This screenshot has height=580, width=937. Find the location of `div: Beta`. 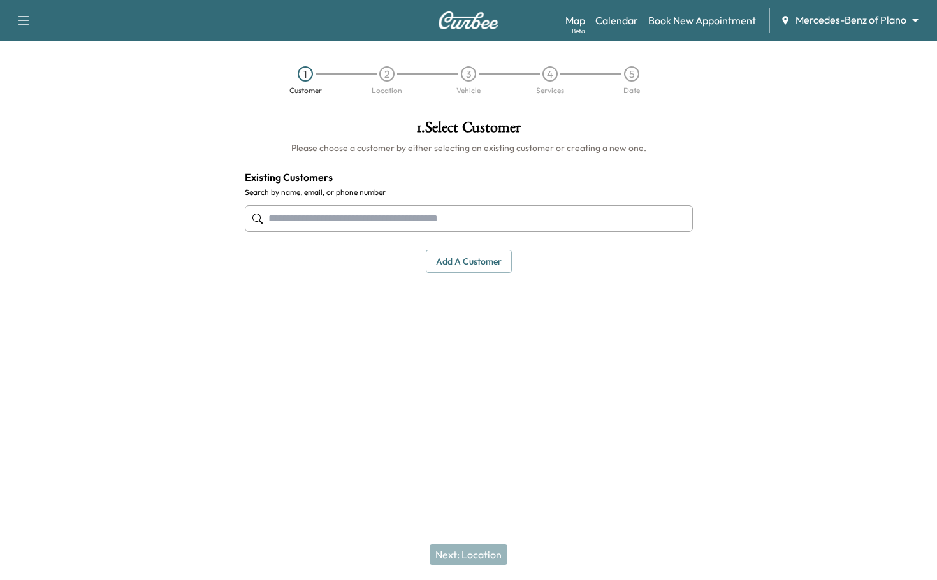

div: Beta is located at coordinates (578, 31).